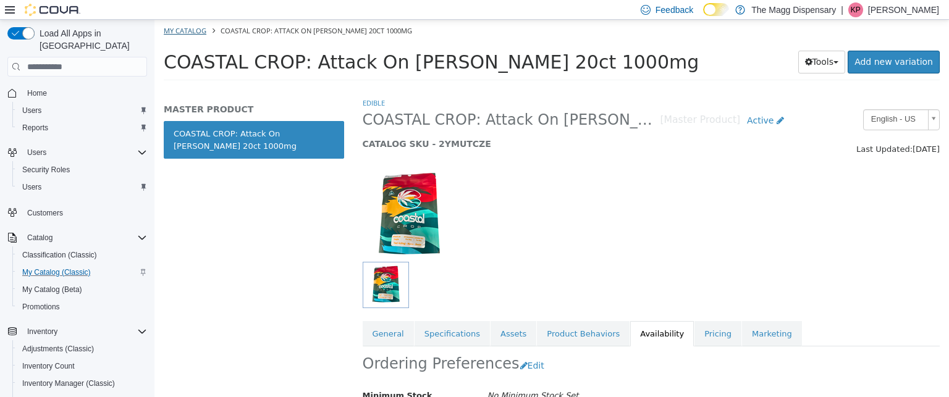 Image resolution: width=949 pixels, height=397 pixels. I want to click on button: My Catalog (Classic), so click(82, 272).